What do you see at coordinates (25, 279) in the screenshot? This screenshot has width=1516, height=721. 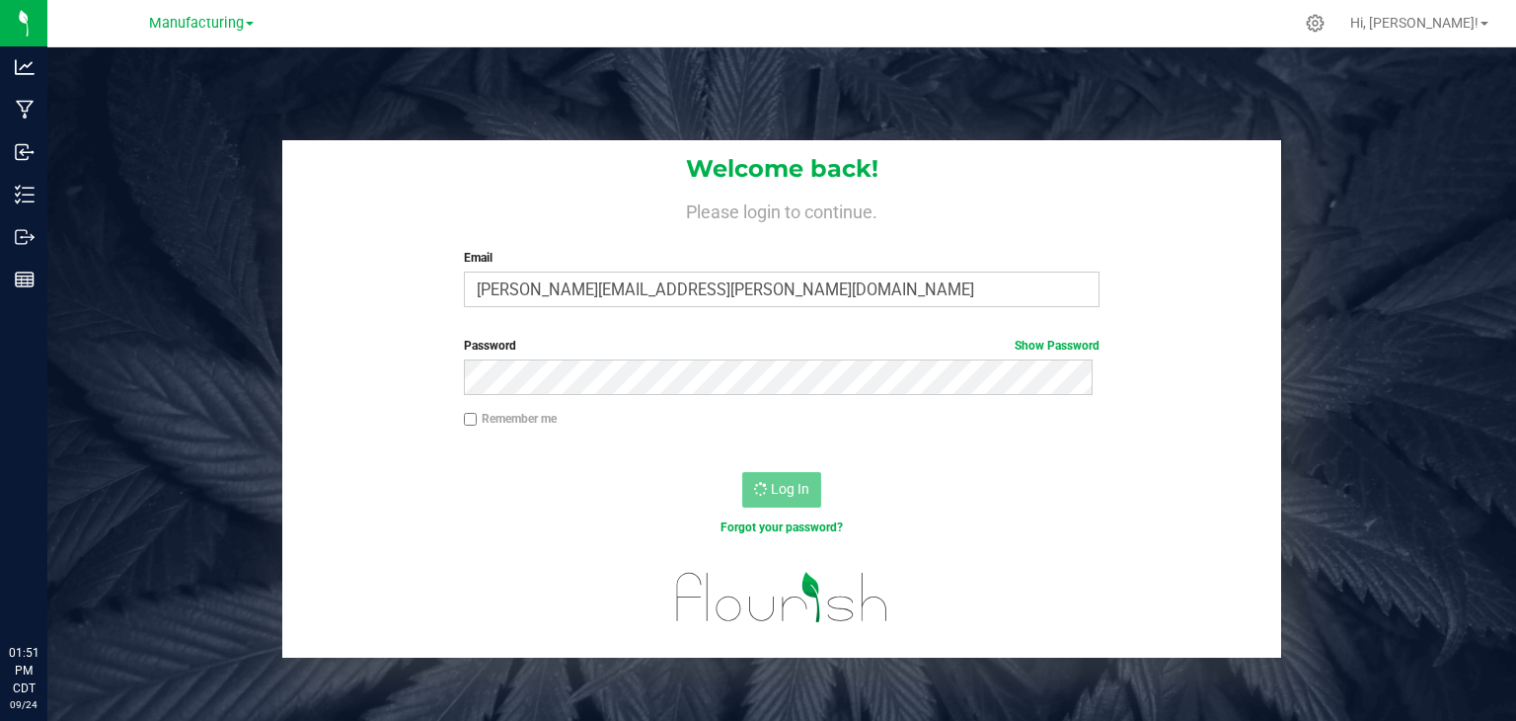 I see `inline-svg: Reports` at bounding box center [25, 279].